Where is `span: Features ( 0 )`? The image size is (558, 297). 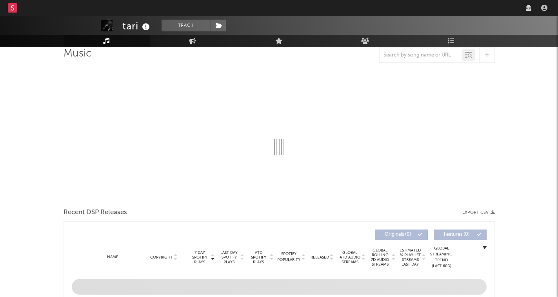 span: Features ( 0 ) is located at coordinates (457, 235).